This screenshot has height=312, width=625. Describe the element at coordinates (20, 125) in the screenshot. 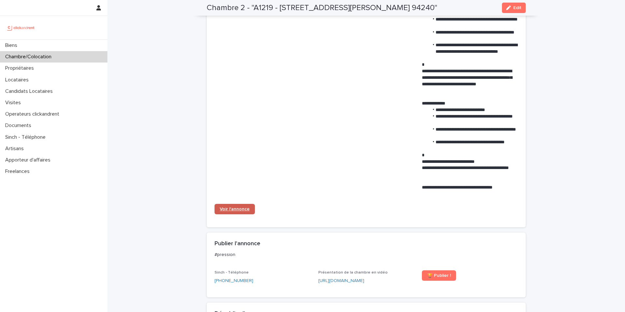

I see `p: Documents` at that location.